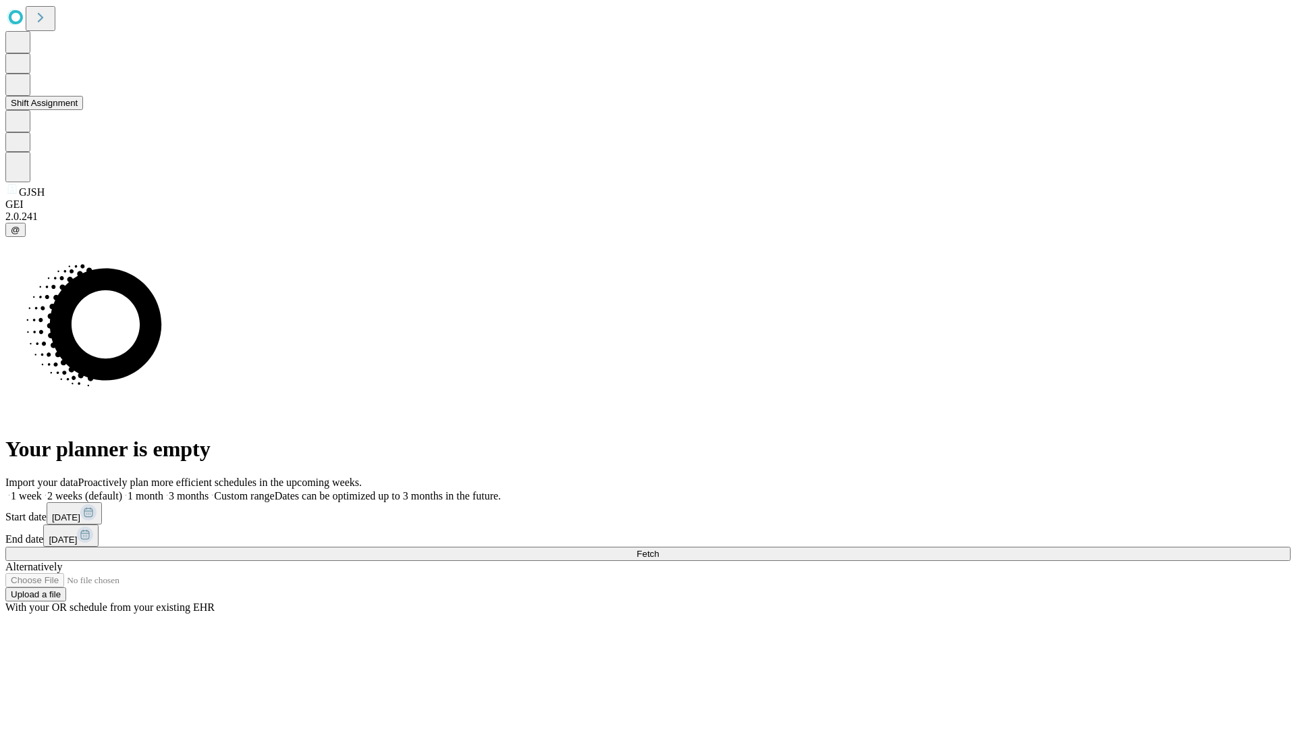 Image resolution: width=1296 pixels, height=729 pixels. I want to click on span: Custom range, so click(244, 496).